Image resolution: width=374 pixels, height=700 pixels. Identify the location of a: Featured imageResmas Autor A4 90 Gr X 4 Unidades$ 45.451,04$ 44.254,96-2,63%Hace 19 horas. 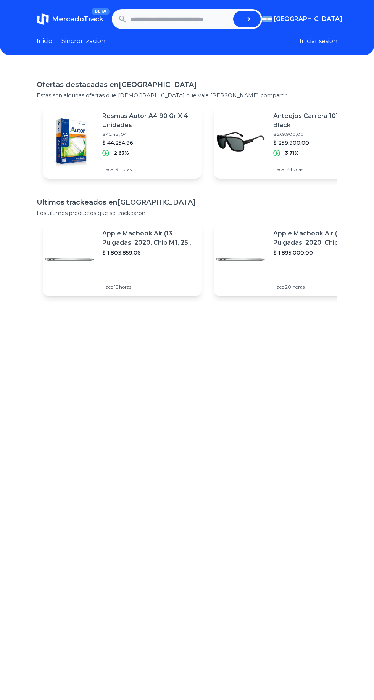
(122, 142).